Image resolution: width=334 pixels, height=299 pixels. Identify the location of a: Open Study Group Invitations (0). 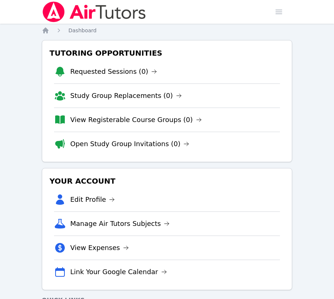
(130, 144).